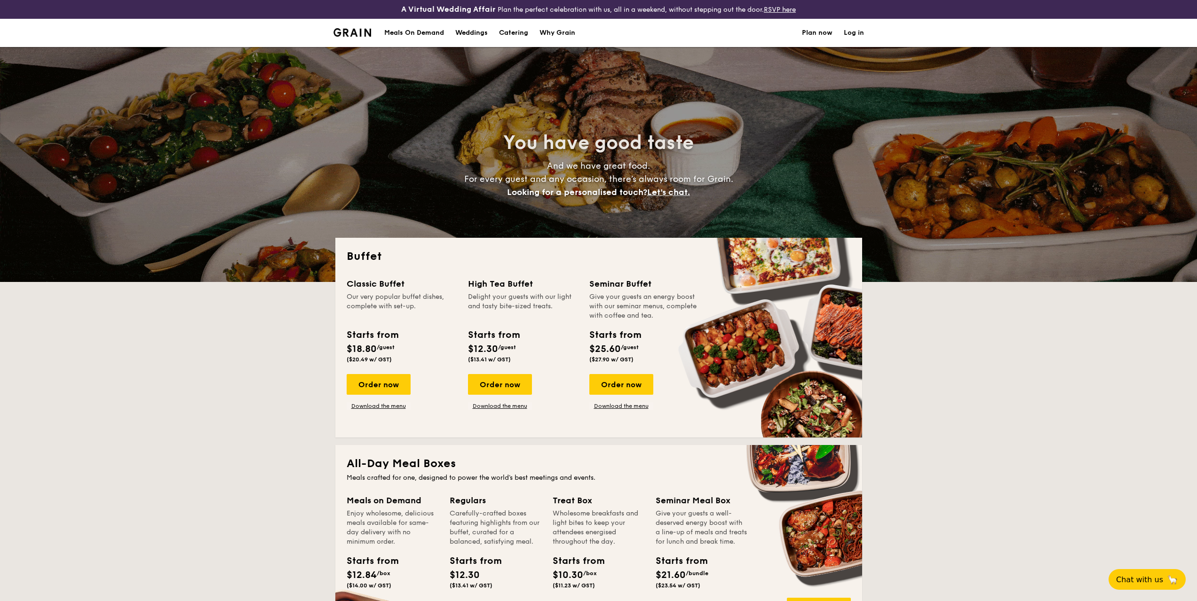  I want to click on span: Chat with us, so click(1139, 580).